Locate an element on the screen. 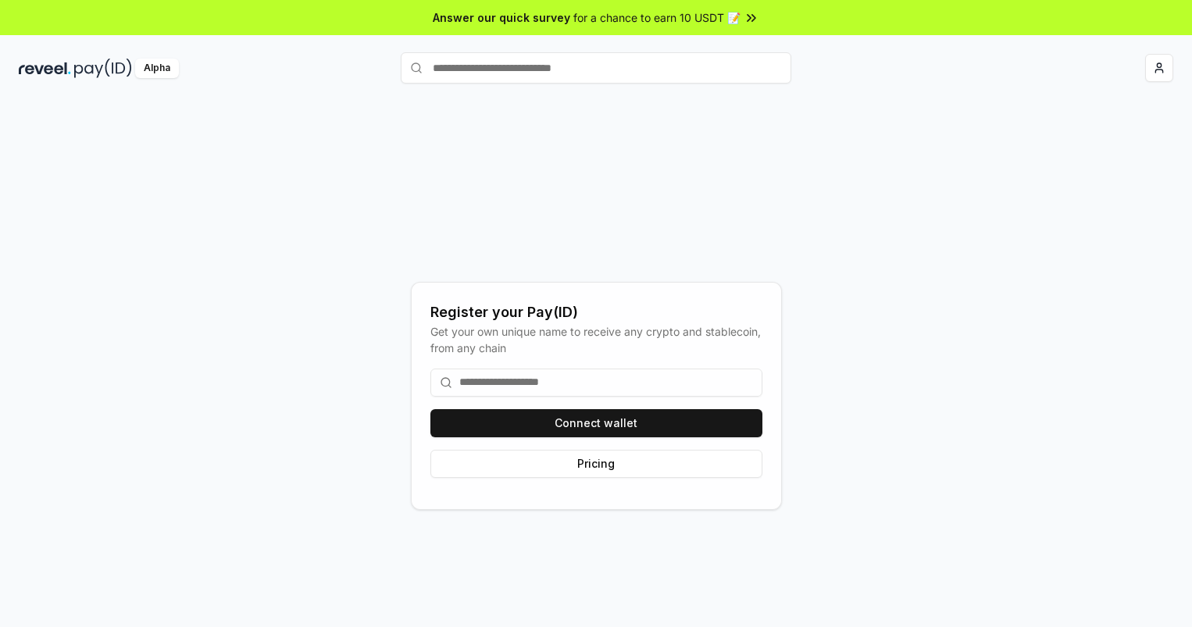 The width and height of the screenshot is (1192, 627). span: for a chance to earn 10 USDT 📝 is located at coordinates (657, 17).